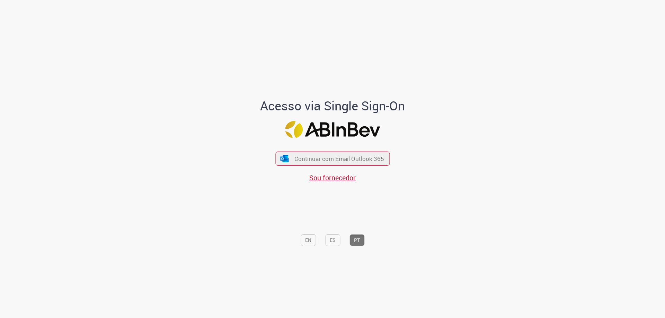  Describe the element at coordinates (308, 240) in the screenshot. I see `button: EN` at that location.